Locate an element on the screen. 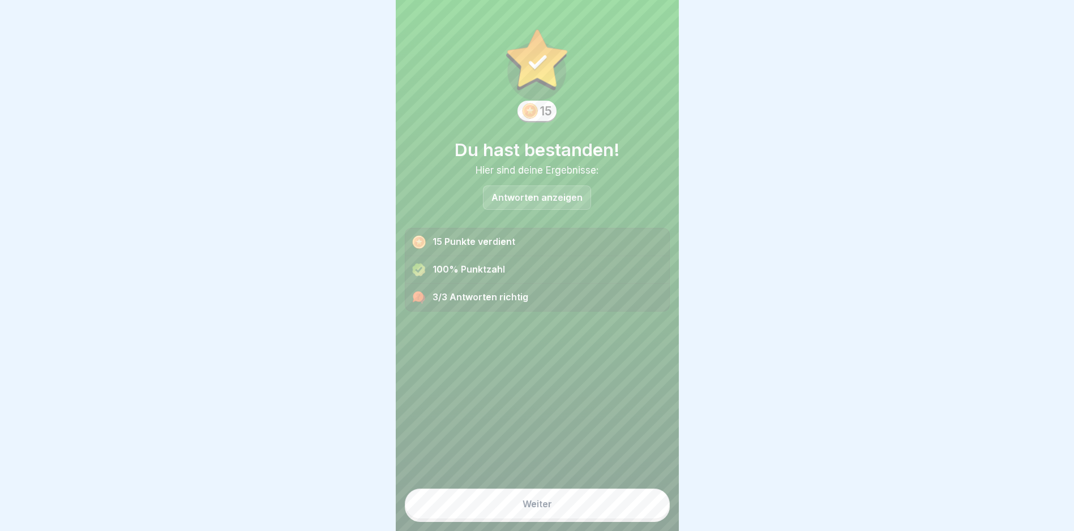 This screenshot has width=1074, height=531. p: Antworten anzeigen is located at coordinates (537, 198).